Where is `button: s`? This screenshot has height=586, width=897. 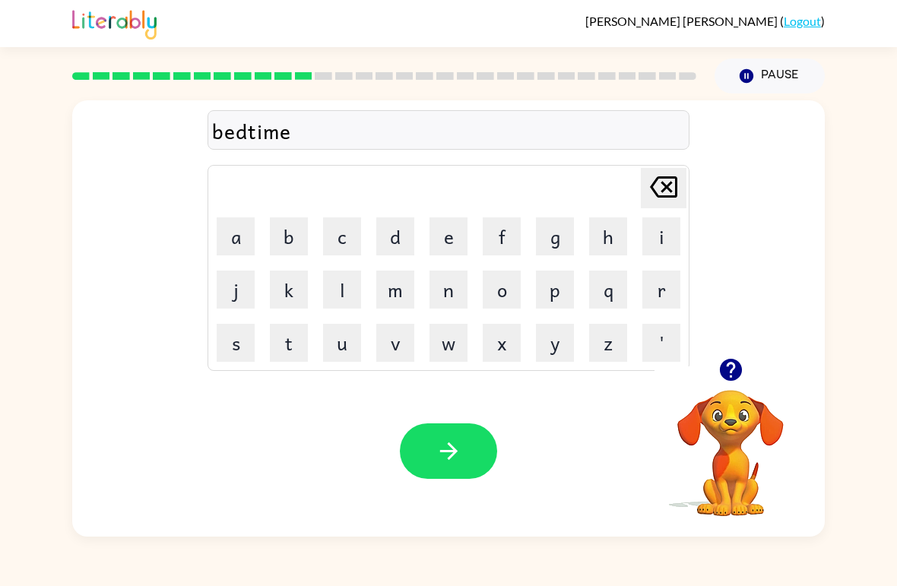 button: s is located at coordinates (236, 343).